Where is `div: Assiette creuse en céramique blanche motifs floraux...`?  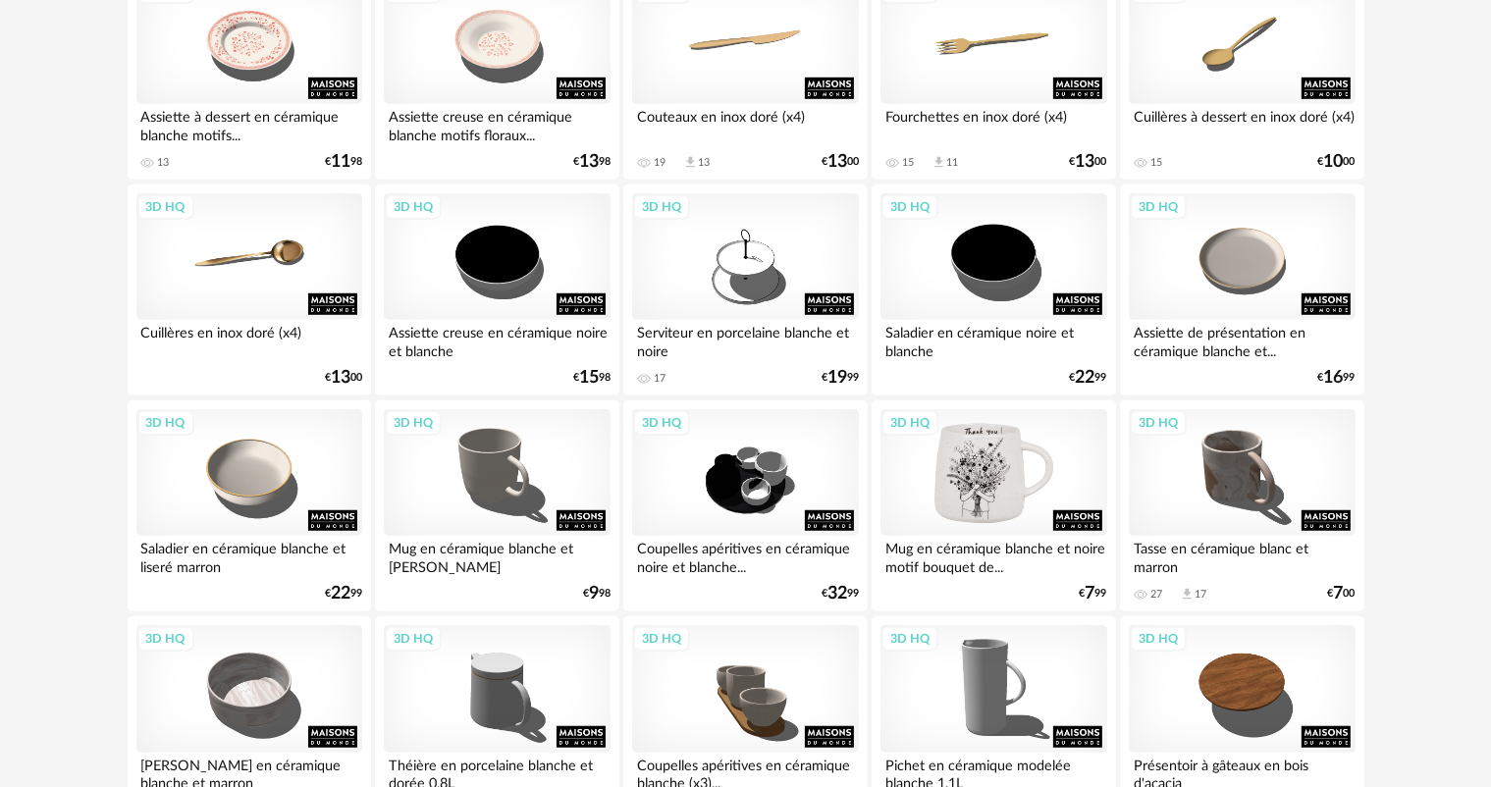 div: Assiette creuse en céramique blanche motifs floraux... is located at coordinates (497, 124).